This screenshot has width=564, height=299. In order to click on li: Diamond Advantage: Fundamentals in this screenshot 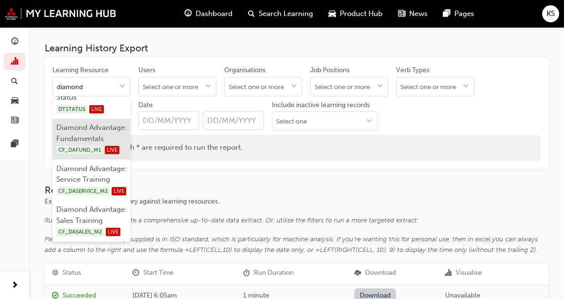, I will do `click(91, 139)`.